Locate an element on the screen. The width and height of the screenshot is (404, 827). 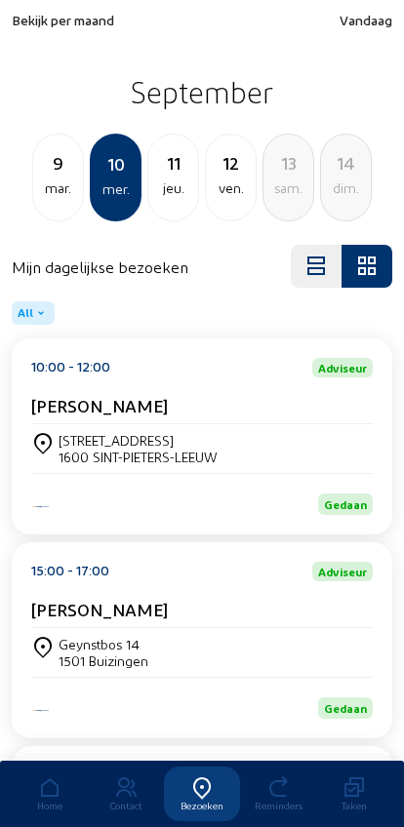
div: mar. is located at coordinates (58, 188).